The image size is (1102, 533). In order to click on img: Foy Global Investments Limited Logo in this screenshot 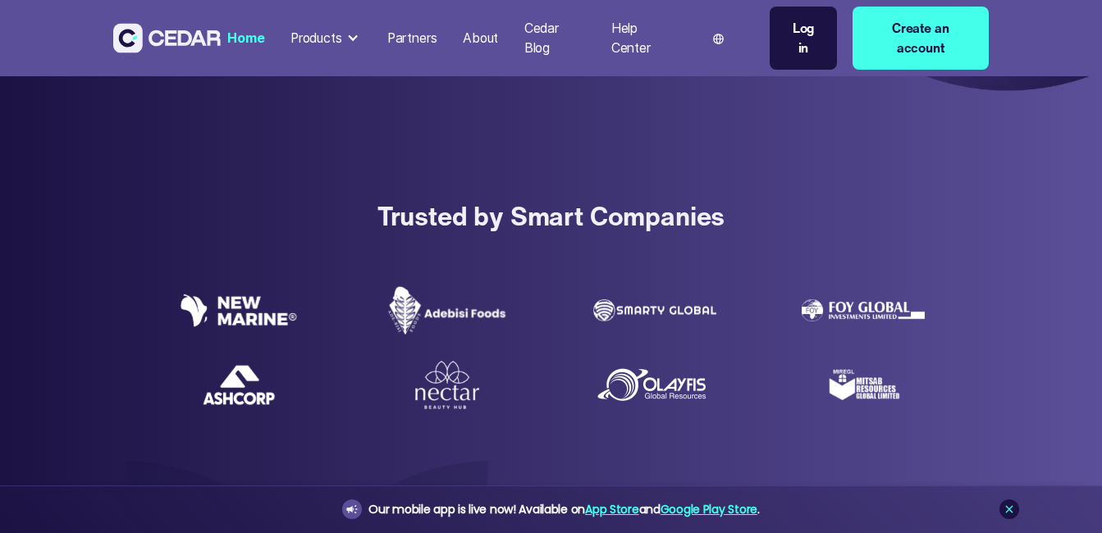, I will do `click(863, 310)`.